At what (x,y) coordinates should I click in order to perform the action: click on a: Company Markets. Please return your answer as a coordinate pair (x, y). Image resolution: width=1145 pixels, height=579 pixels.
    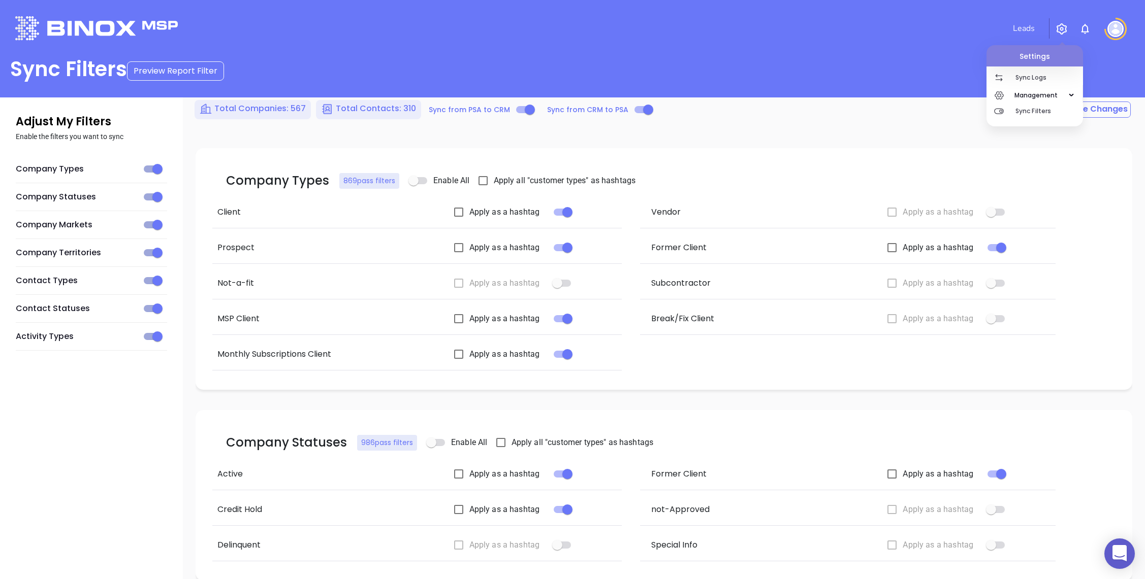
    Looking at the image, I should click on (54, 225).